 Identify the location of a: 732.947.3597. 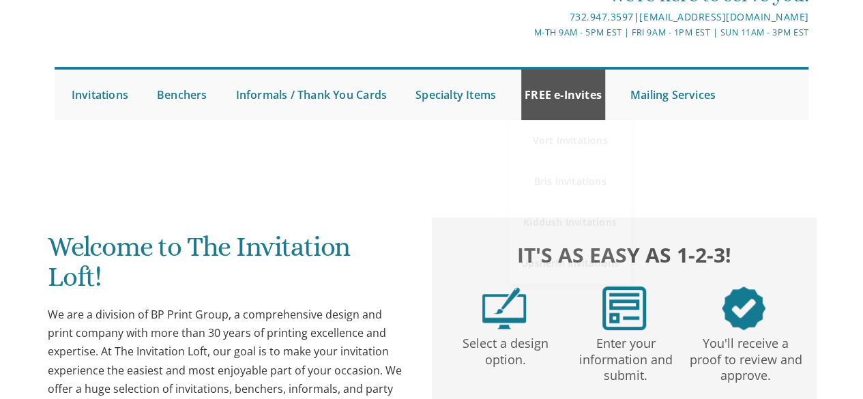
(602, 16).